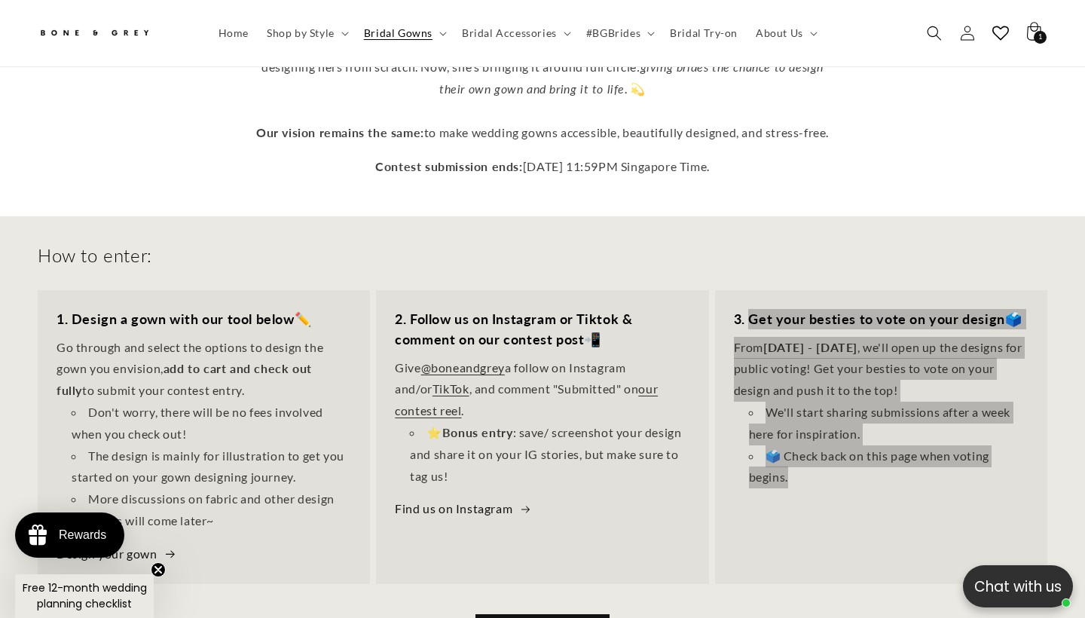 The width and height of the screenshot is (1085, 618). I want to click on summary: Search, so click(935, 33).